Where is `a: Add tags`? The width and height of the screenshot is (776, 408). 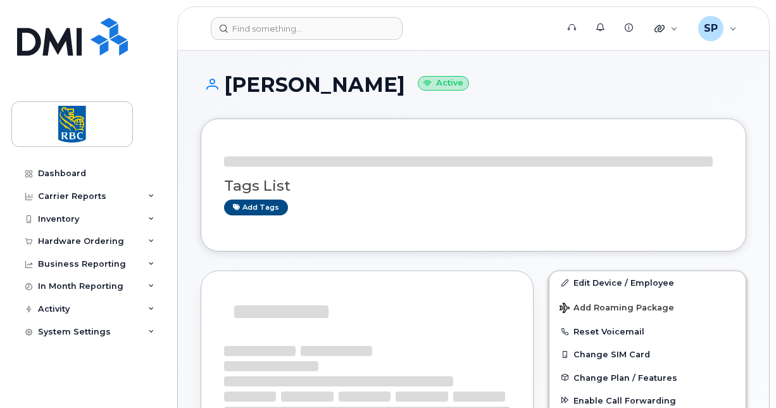 a: Add tags is located at coordinates (256, 207).